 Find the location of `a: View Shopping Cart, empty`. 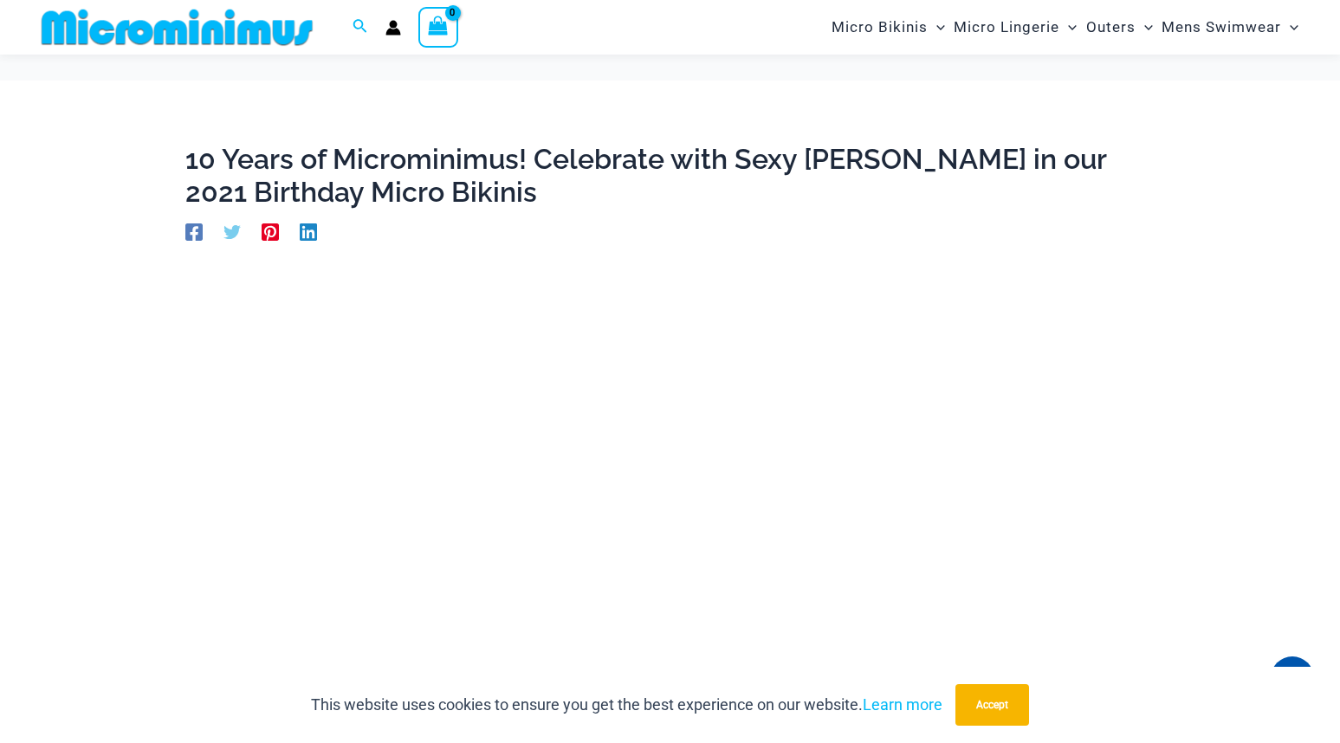

a: View Shopping Cart, empty is located at coordinates (438, 27).